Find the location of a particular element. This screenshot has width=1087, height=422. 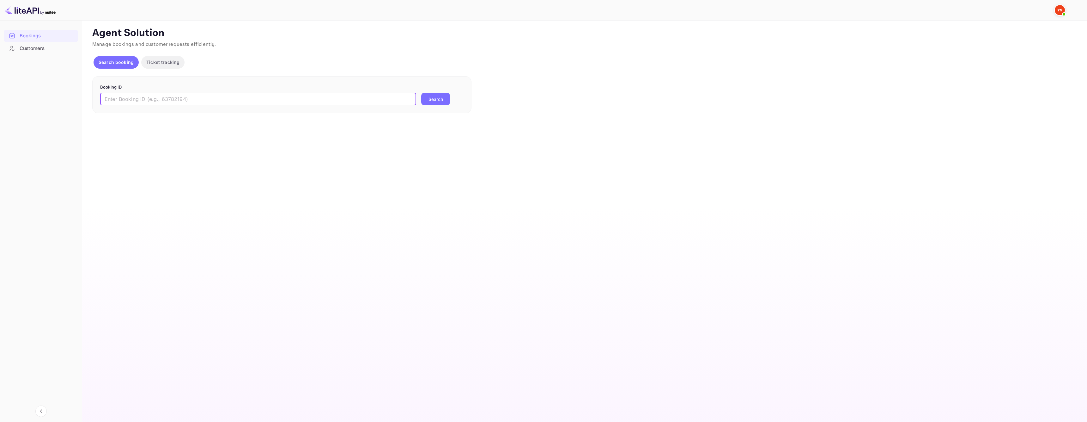

span: Manage bookings and customer requests efficiently. is located at coordinates (154, 44).